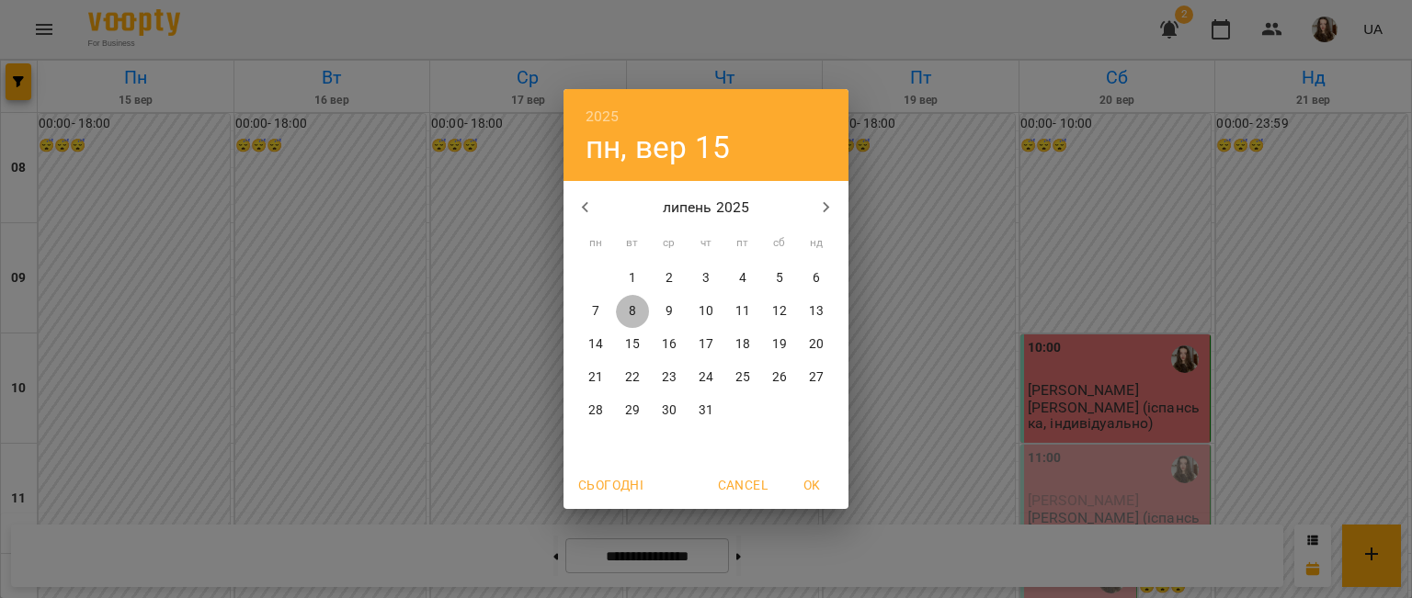 The height and width of the screenshot is (598, 1412). Describe the element at coordinates (669, 312) in the screenshot. I see `p: 9` at that location.